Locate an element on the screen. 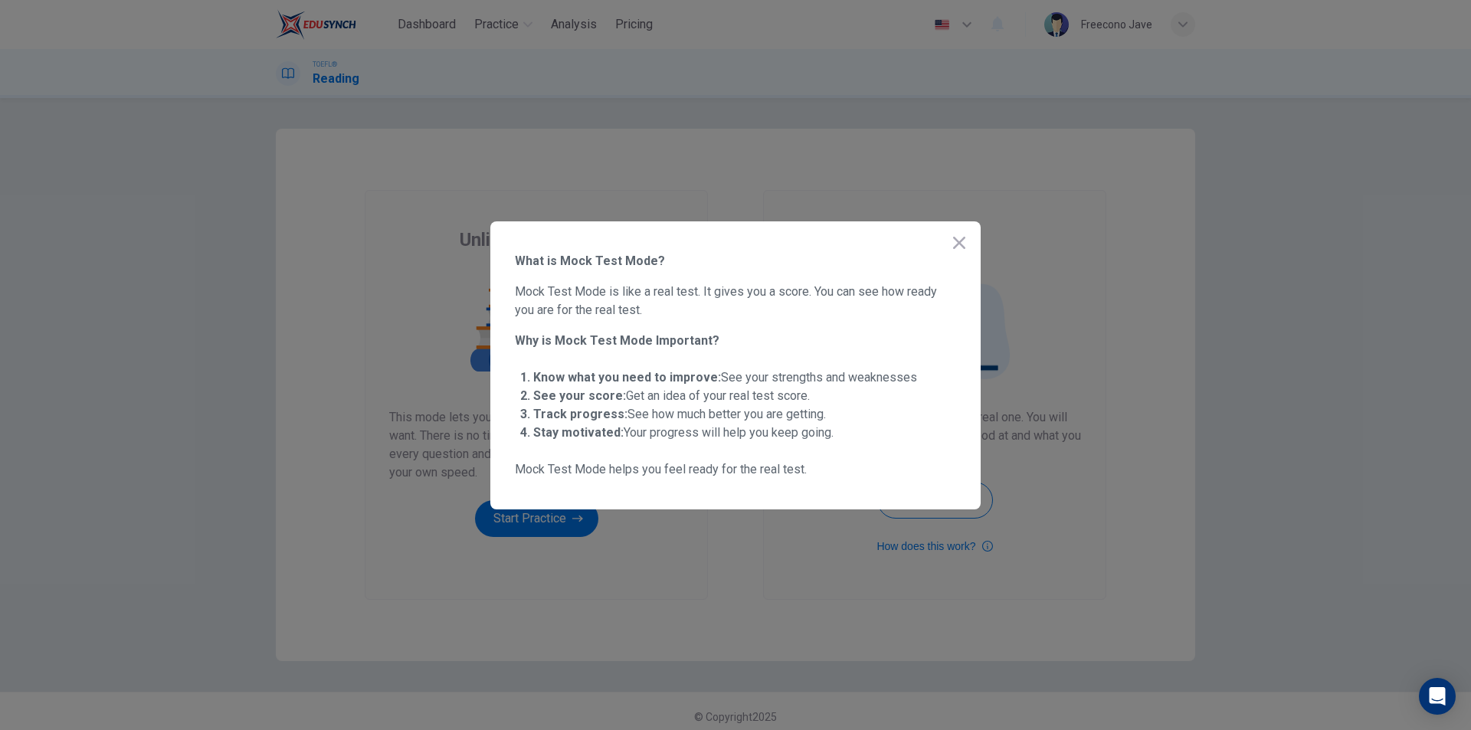 The image size is (1471, 730). span: Your progress will help you keep going. is located at coordinates (683, 432).